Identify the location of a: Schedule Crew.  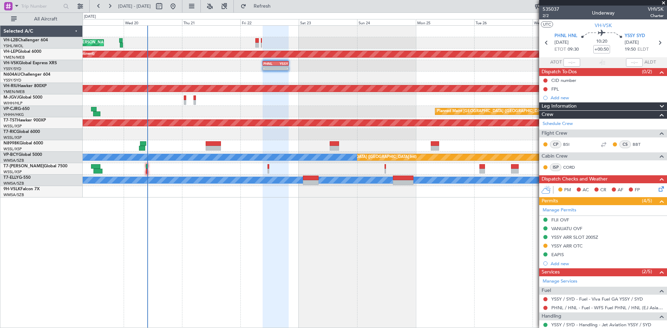
(558, 124).